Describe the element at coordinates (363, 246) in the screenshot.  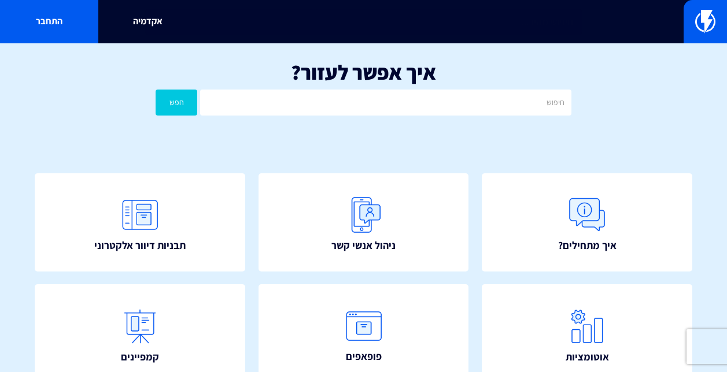
I see `span: ניהול אנשי קשר` at that location.